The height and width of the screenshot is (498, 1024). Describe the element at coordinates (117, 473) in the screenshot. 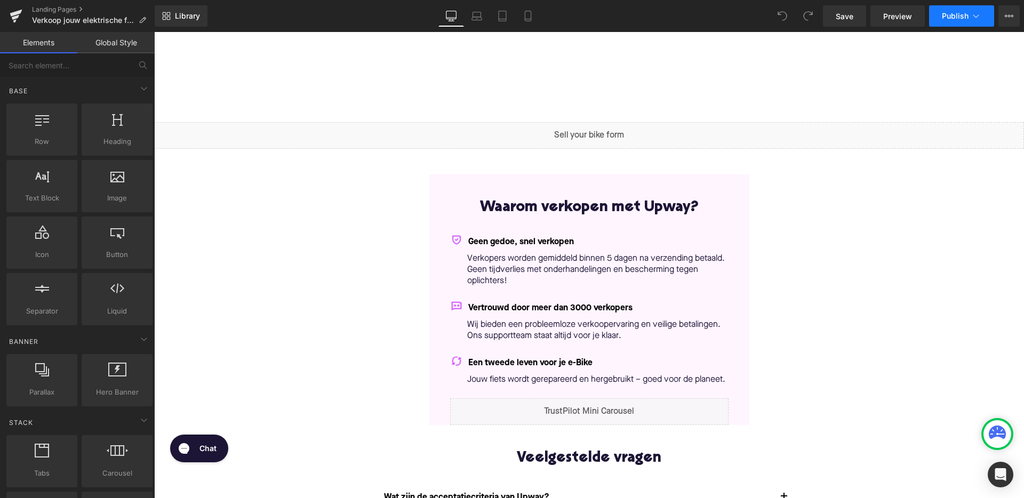

I see `span: Carousel` at that location.